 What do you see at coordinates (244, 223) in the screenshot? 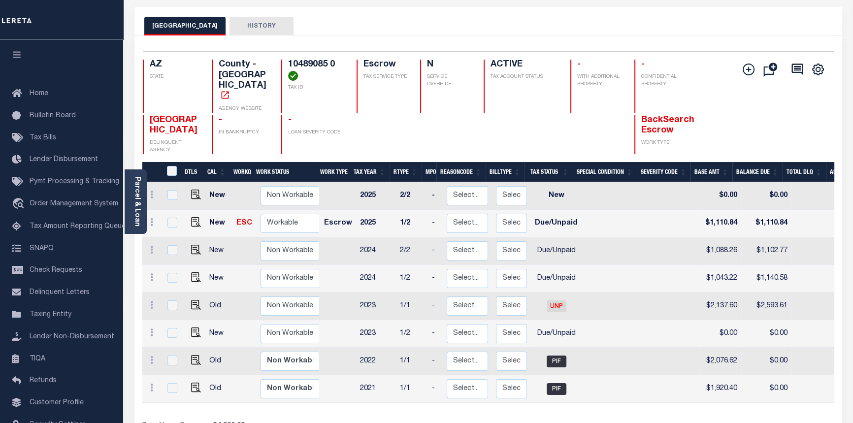
I see `a: ESC` at bounding box center [244, 223].